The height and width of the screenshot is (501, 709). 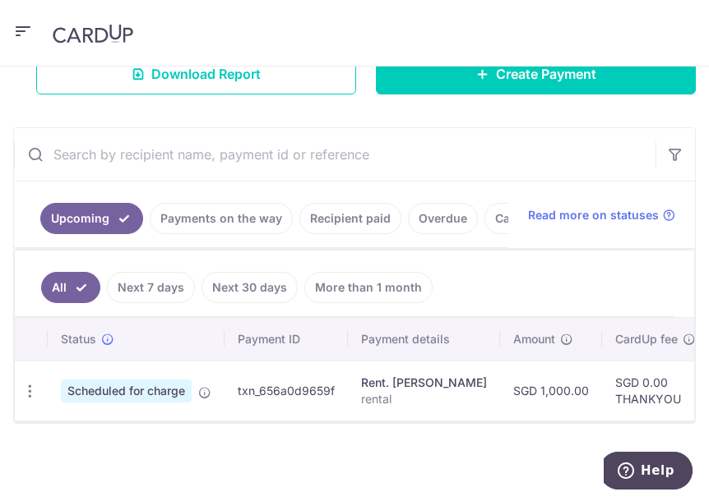 What do you see at coordinates (91, 219) in the screenshot?
I see `a: Upcoming` at bounding box center [91, 219].